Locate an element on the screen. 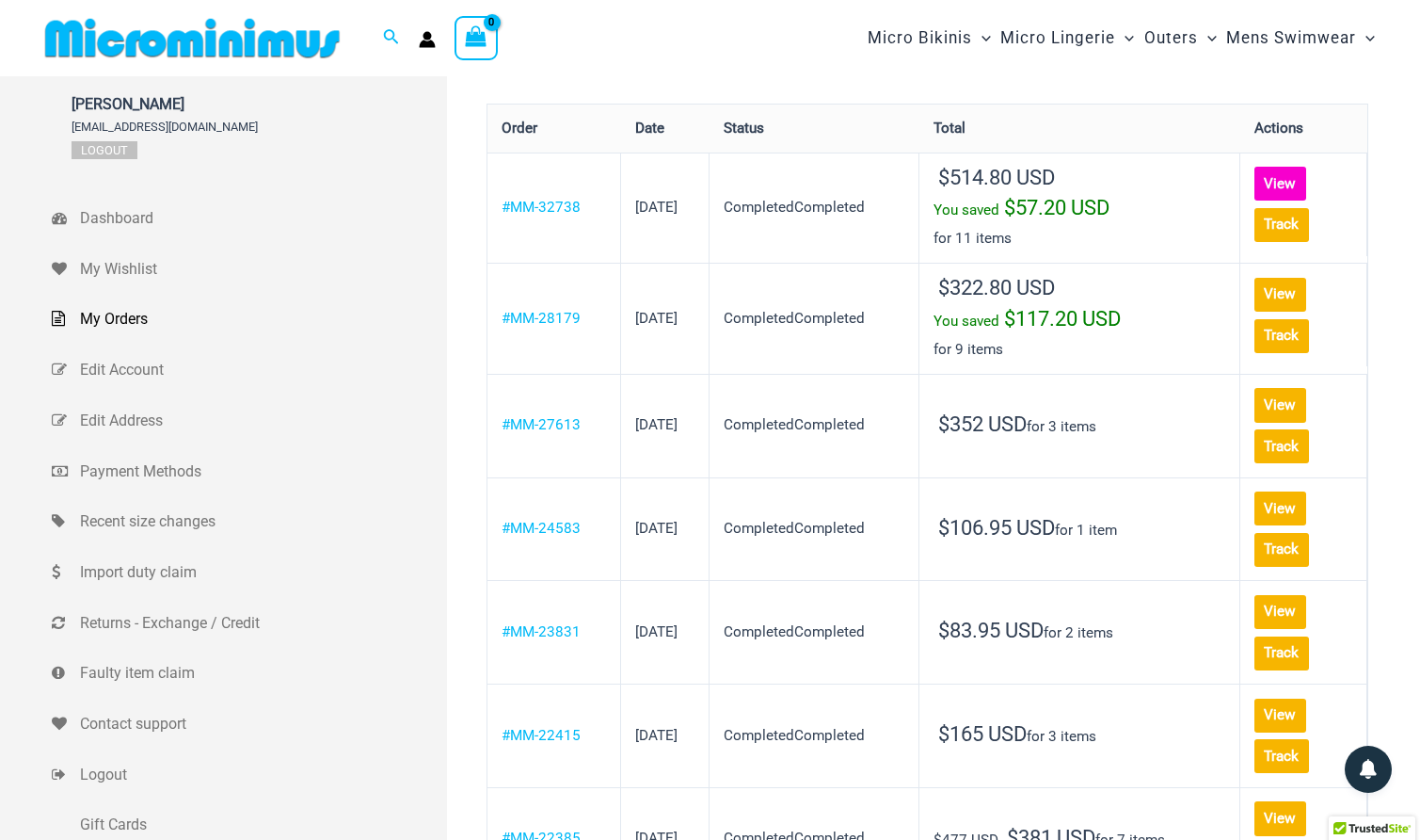 Image resolution: width=1420 pixels, height=840 pixels. a: View order number MM-32738 is located at coordinates (541, 207).